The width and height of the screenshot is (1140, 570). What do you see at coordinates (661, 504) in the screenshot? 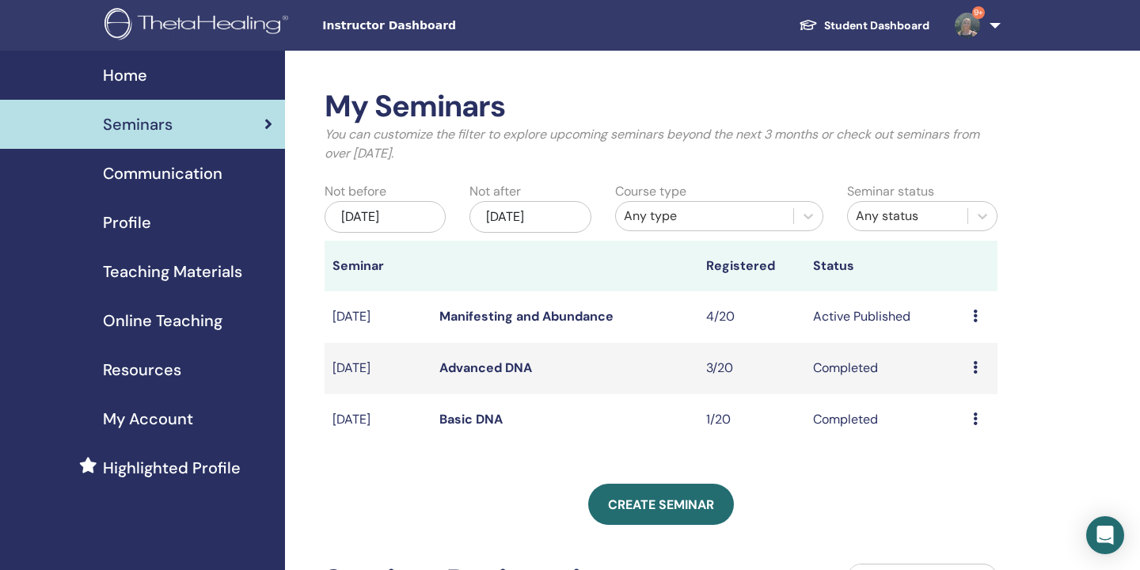
I see `a: Create seminar` at bounding box center [661, 504].